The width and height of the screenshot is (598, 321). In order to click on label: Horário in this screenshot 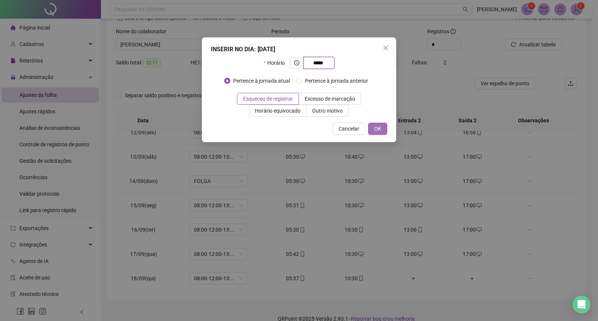, I will do `click(276, 63)`.